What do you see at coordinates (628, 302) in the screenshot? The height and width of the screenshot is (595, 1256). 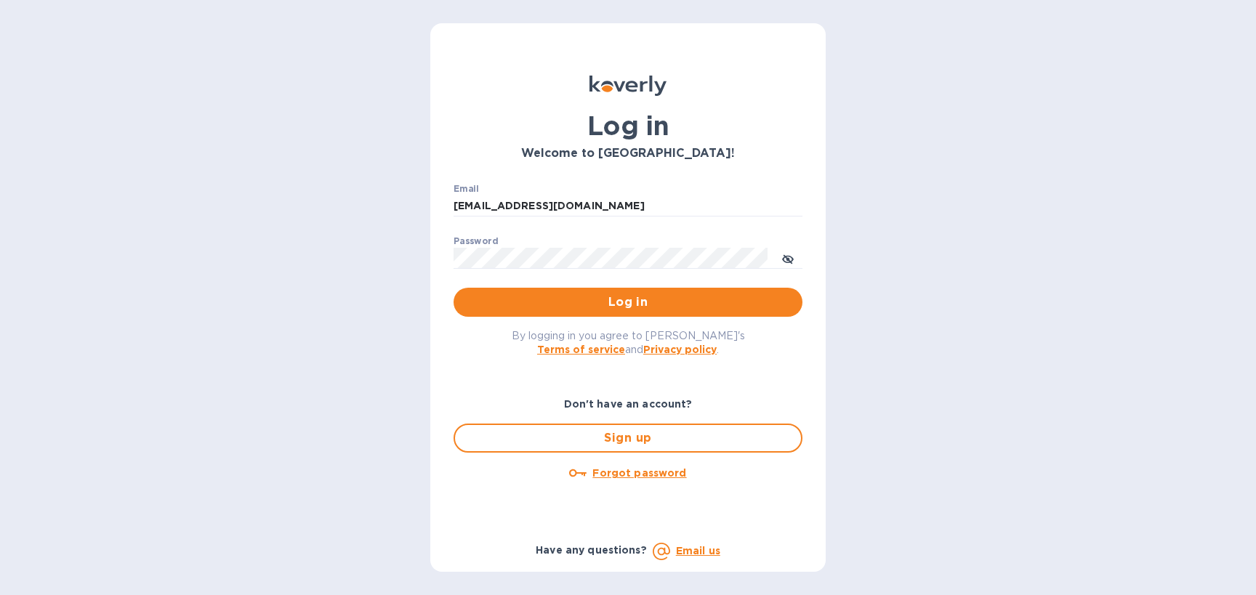 I see `span: Log in` at bounding box center [628, 302].